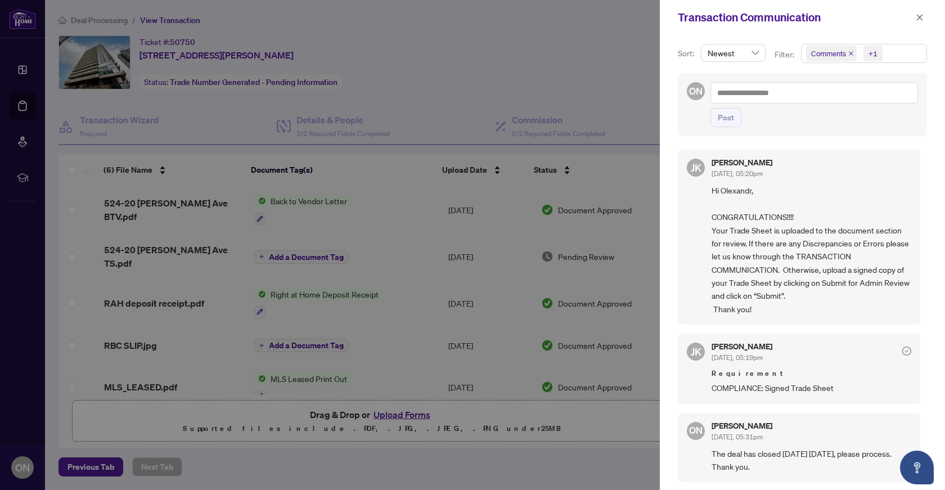 Image resolution: width=945 pixels, height=490 pixels. Describe the element at coordinates (795, 17) in the screenshot. I see `div: Transaction Communication` at that location.